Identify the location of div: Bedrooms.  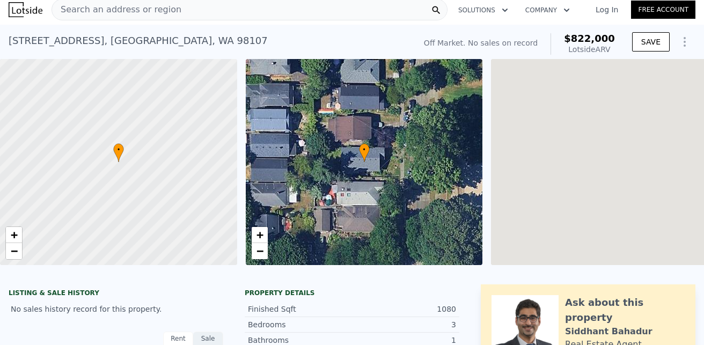
(300, 325).